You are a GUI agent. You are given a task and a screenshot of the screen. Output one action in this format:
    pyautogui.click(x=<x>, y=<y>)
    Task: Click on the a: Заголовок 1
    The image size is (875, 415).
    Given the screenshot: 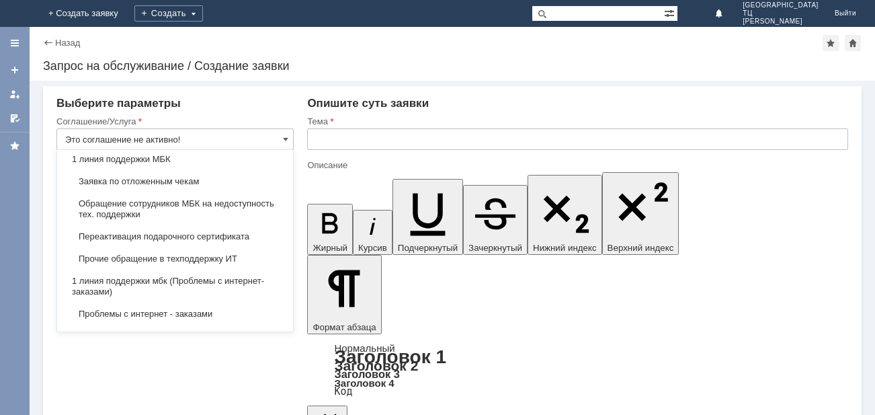 What is the action you would take?
    pyautogui.click(x=390, y=356)
    